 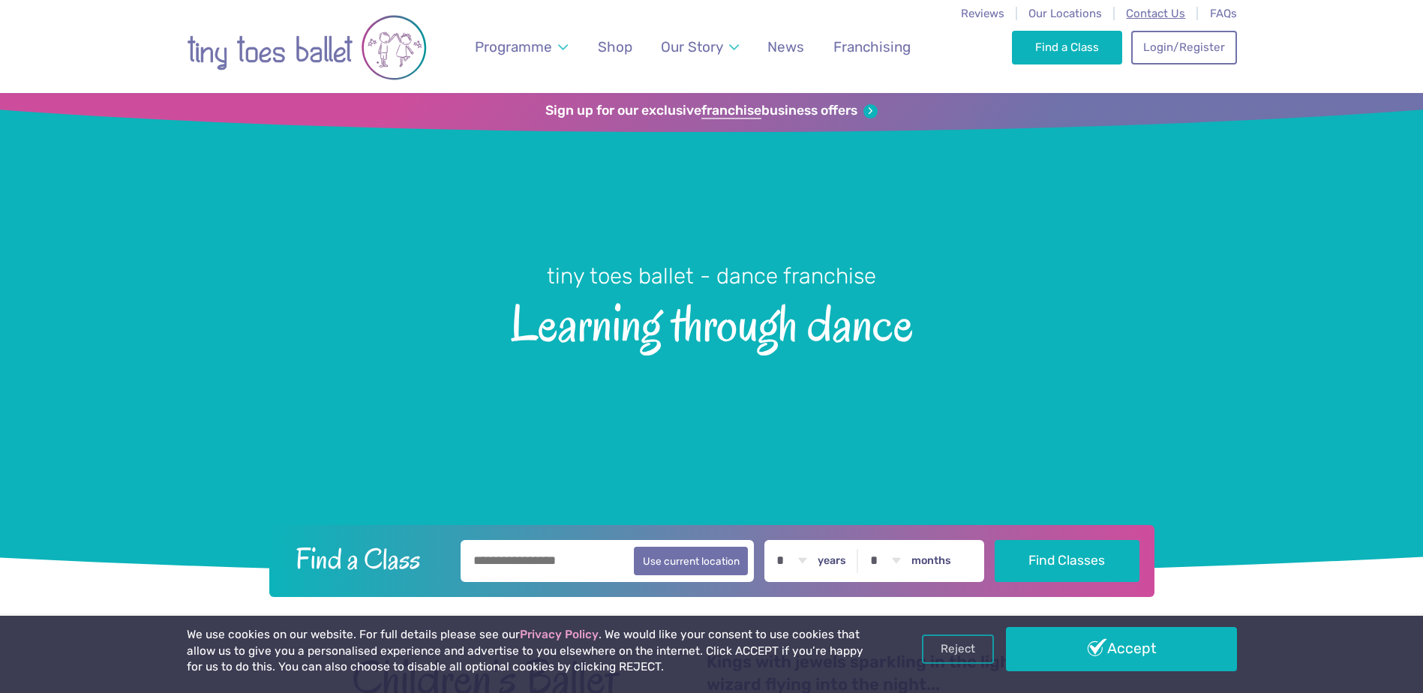 I want to click on a: Reject, so click(x=958, y=649).